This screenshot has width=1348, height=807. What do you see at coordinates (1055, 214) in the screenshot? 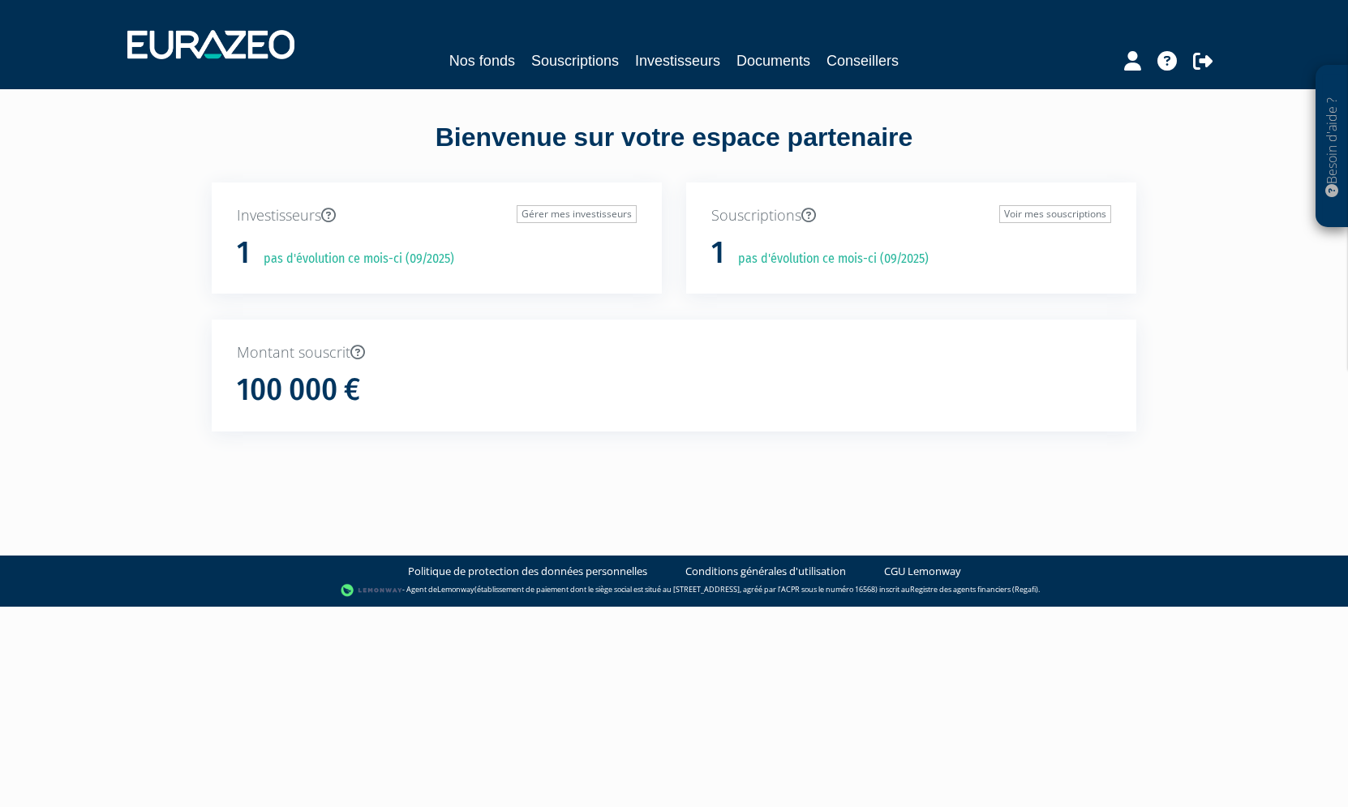
I see `a: Voir mes souscriptions` at bounding box center [1055, 214].